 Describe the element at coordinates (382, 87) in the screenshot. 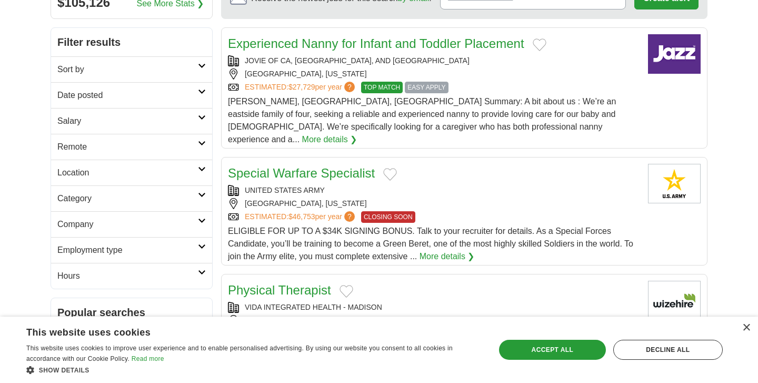

I see `span: TOP MATCH` at that location.